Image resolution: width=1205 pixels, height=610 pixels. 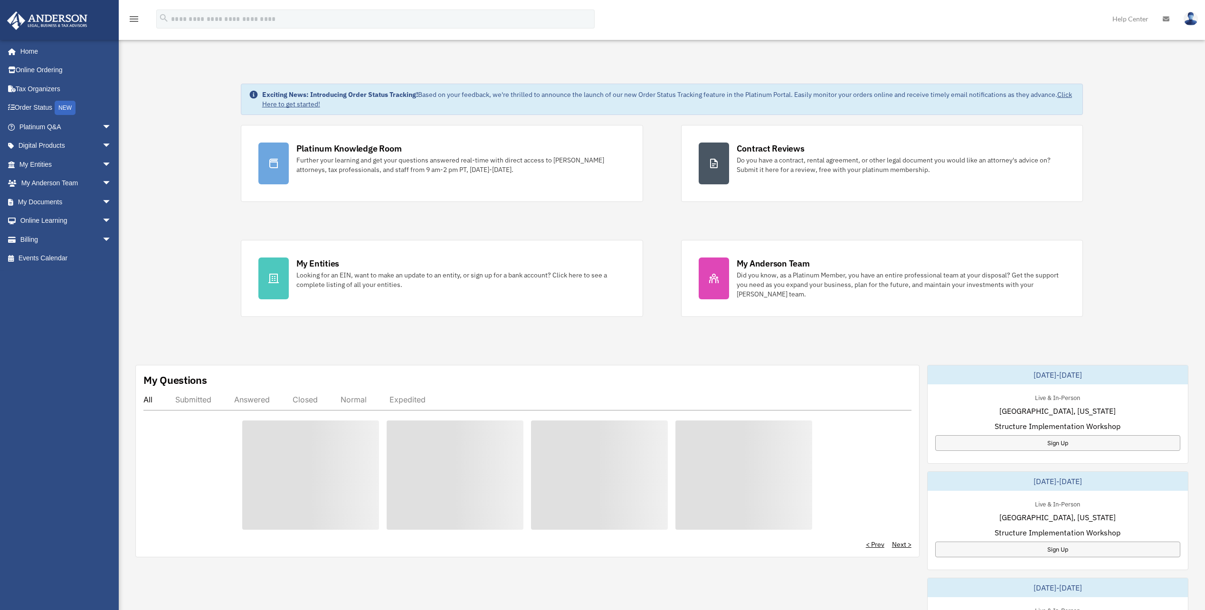 I want to click on a: Online Ordering, so click(x=66, y=70).